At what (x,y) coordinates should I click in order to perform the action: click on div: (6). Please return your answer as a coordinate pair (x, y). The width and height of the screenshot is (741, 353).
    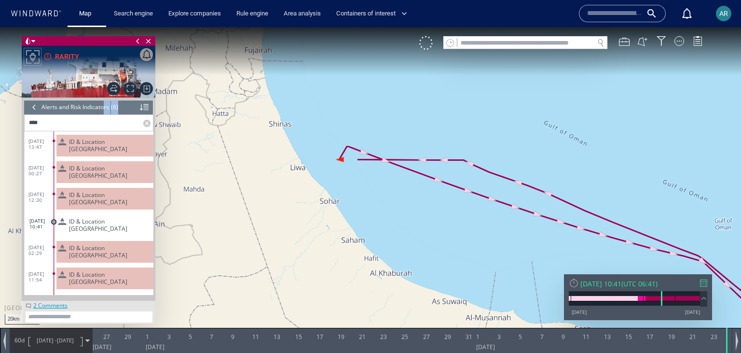
    Looking at the image, I should click on (114, 80).